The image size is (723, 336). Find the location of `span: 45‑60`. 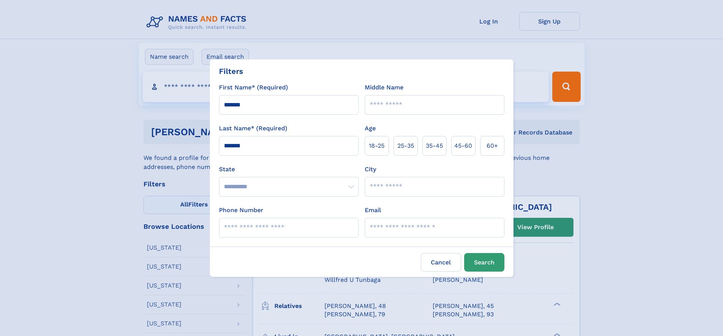

span: 45‑60 is located at coordinates (463, 146).